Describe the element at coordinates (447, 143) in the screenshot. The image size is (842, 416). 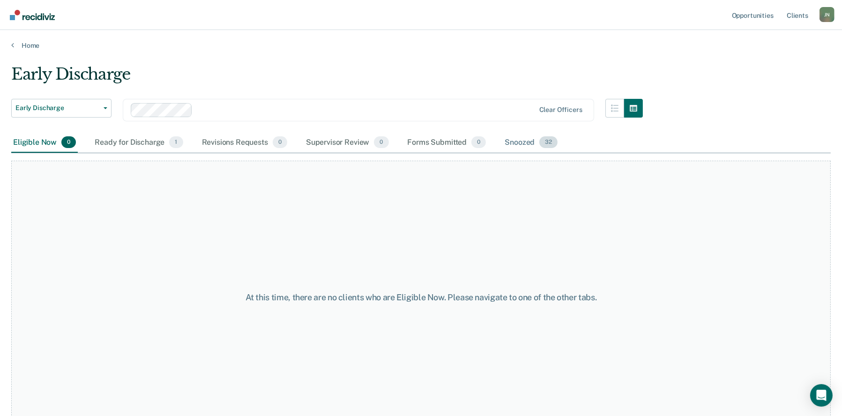
I see `div: Forms Submitted0` at that location.